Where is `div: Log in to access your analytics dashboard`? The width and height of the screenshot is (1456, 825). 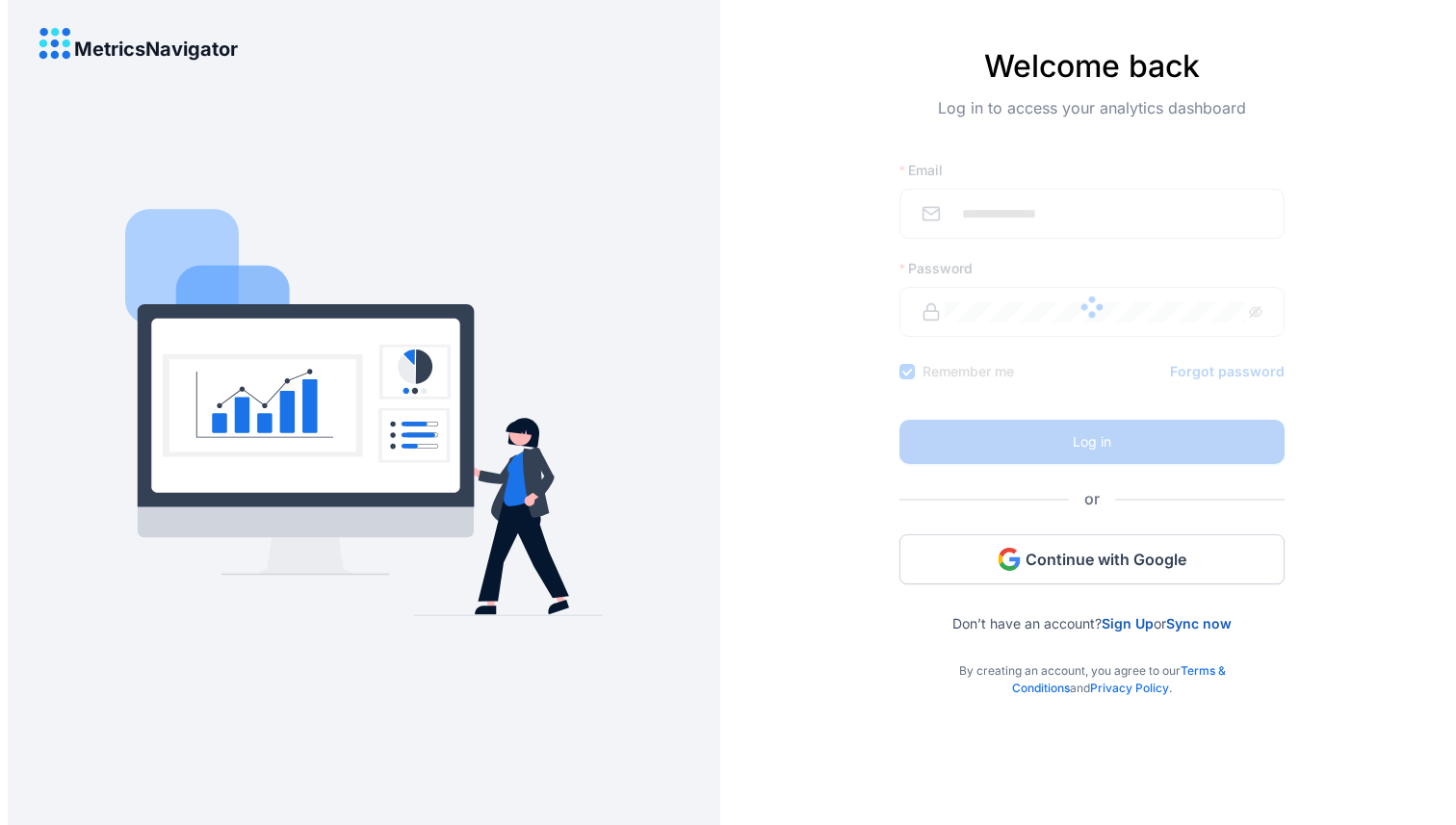 div: Log in to access your analytics dashboard is located at coordinates (1092, 123).